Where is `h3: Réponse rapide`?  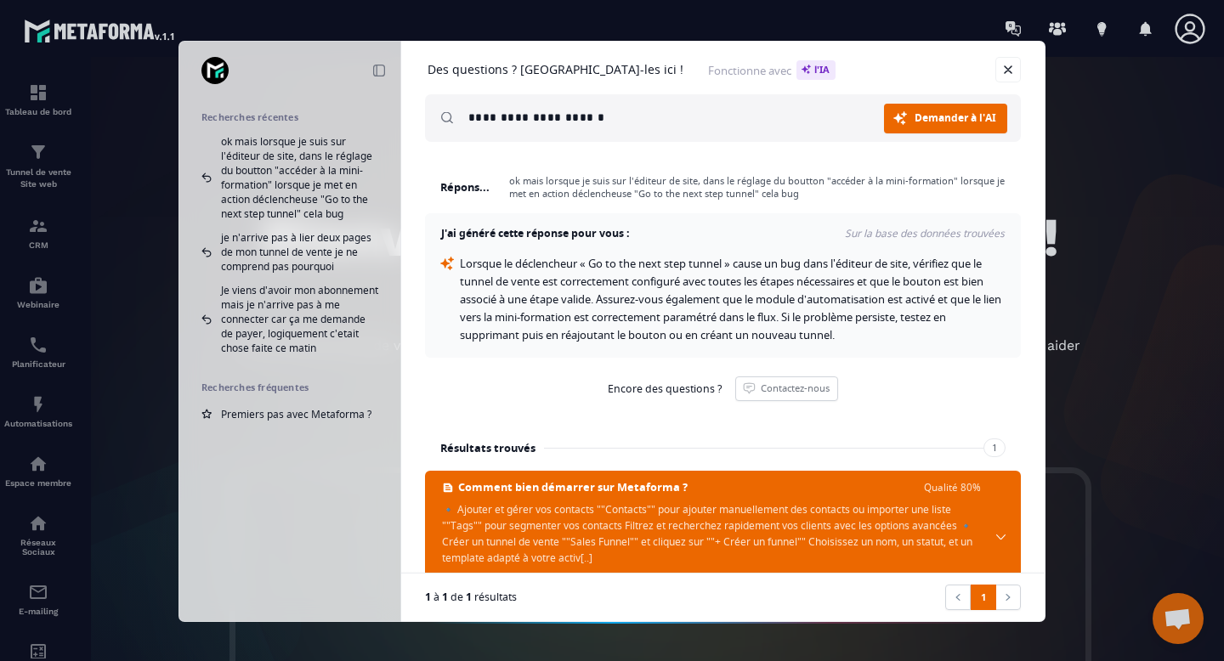 h3: Réponse rapide is located at coordinates (467, 187).